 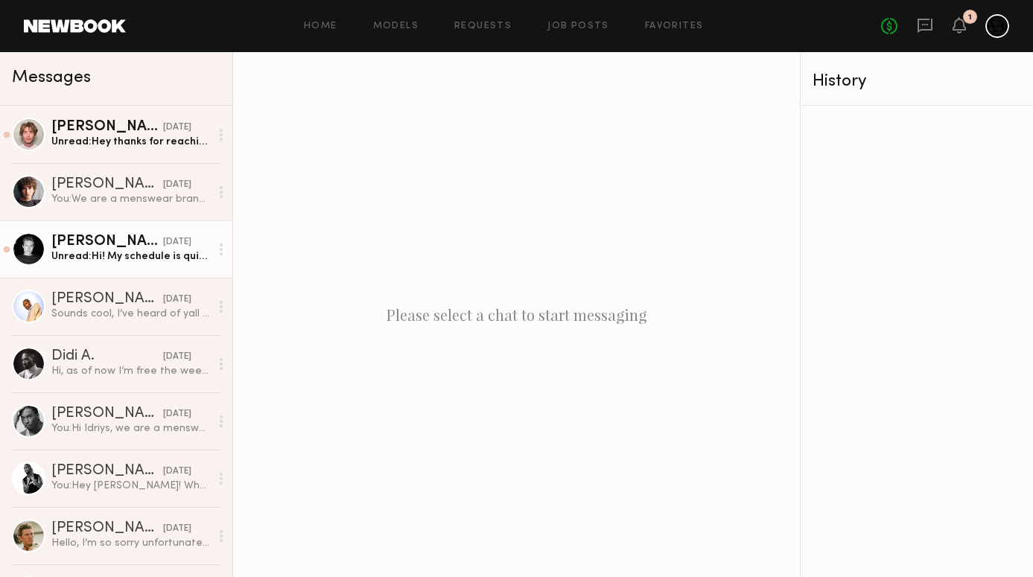 What do you see at coordinates (130, 543) in the screenshot?
I see `div: Hello, I’m so sorry unfortunately I’m not LA based and the travel time doesn’t make it quite wort...` at bounding box center [130, 543].